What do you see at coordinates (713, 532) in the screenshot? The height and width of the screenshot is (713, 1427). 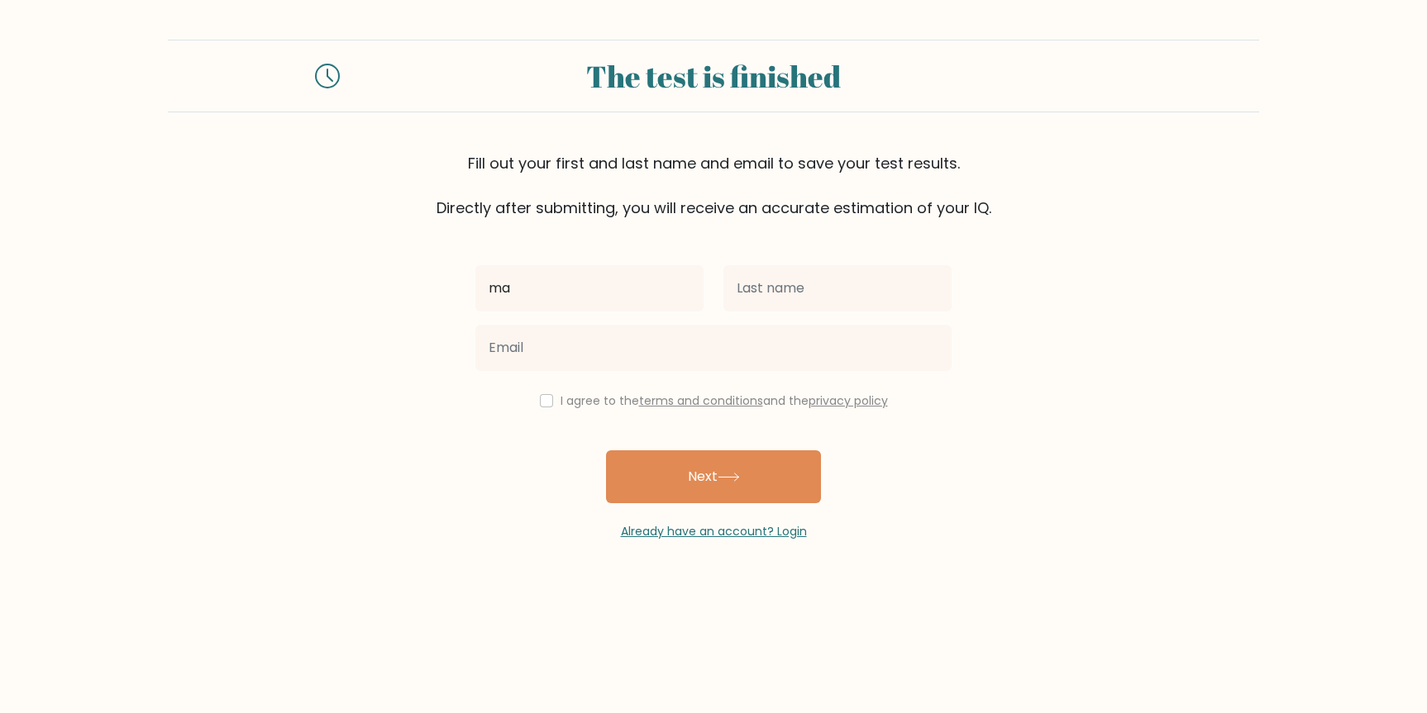 I see `a: Already have an account? Login` at bounding box center [713, 532].